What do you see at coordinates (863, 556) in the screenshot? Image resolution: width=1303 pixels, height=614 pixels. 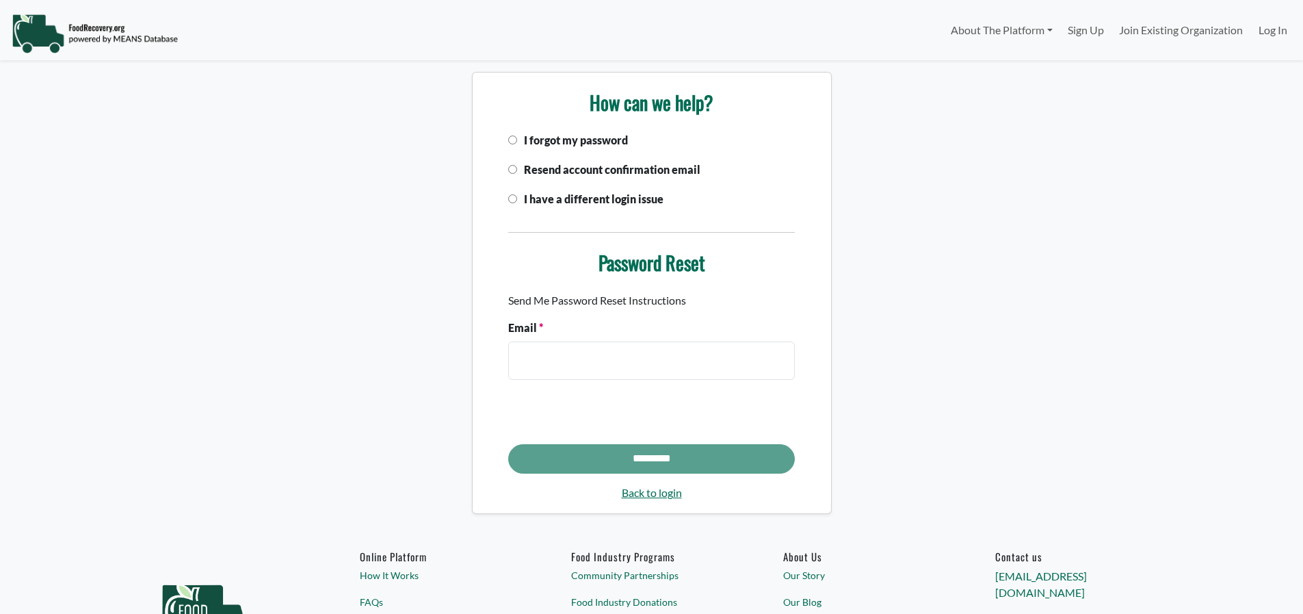 I see `a: About Us` at bounding box center [863, 556].